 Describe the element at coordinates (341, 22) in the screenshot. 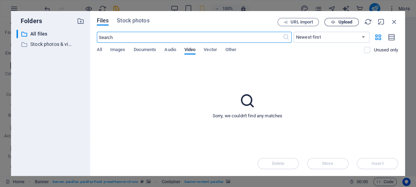

I see `button: Upload` at that location.